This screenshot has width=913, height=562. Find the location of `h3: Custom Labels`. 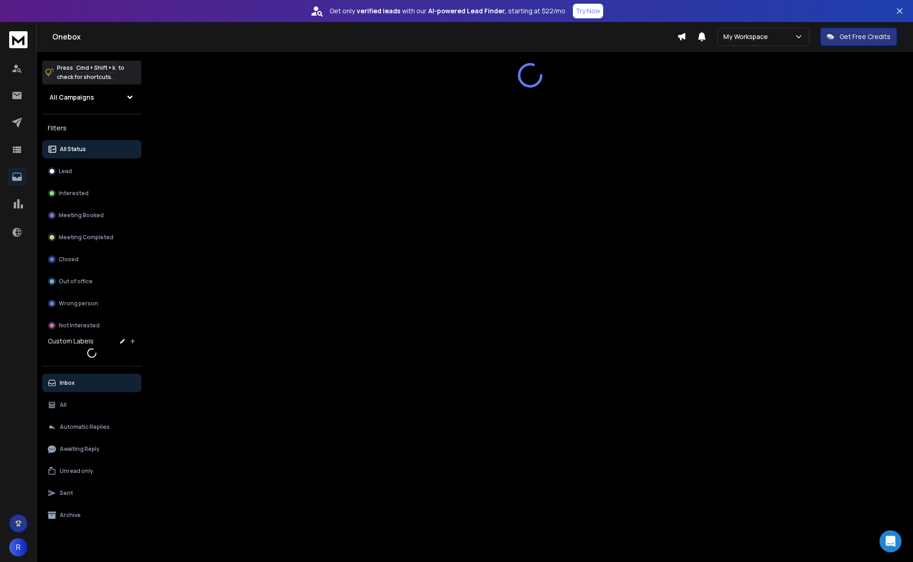

h3: Custom Labels is located at coordinates (71, 341).